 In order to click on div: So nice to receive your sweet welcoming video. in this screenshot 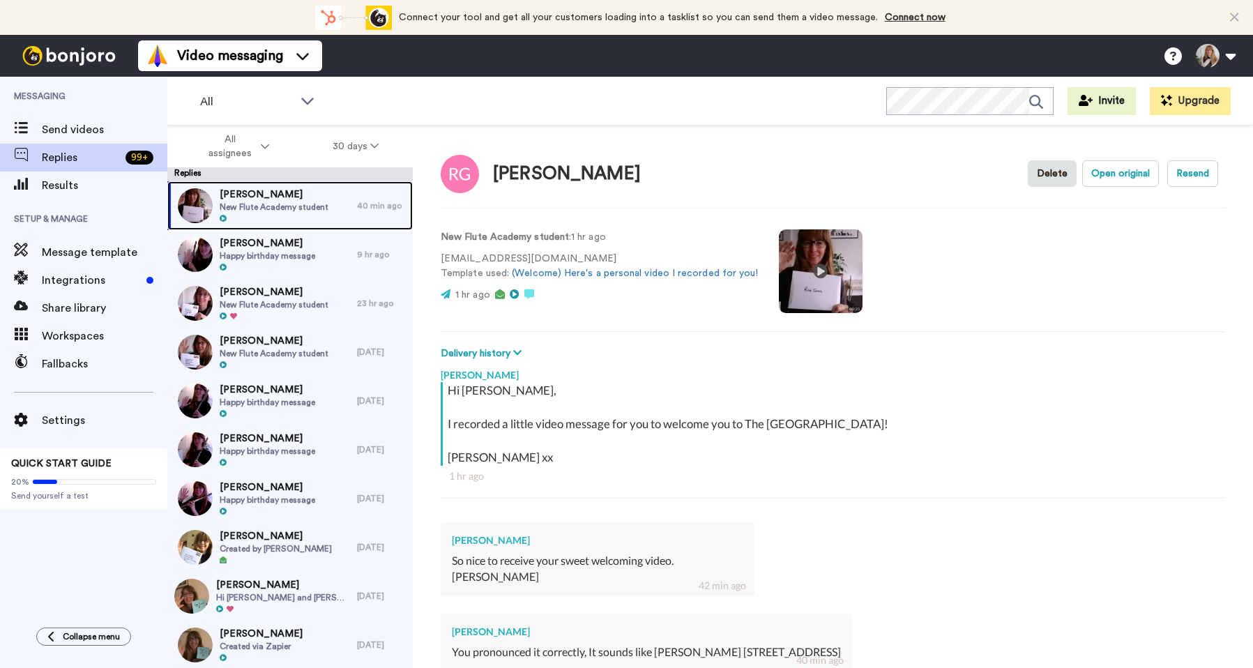, I will do `click(597, 560)`.